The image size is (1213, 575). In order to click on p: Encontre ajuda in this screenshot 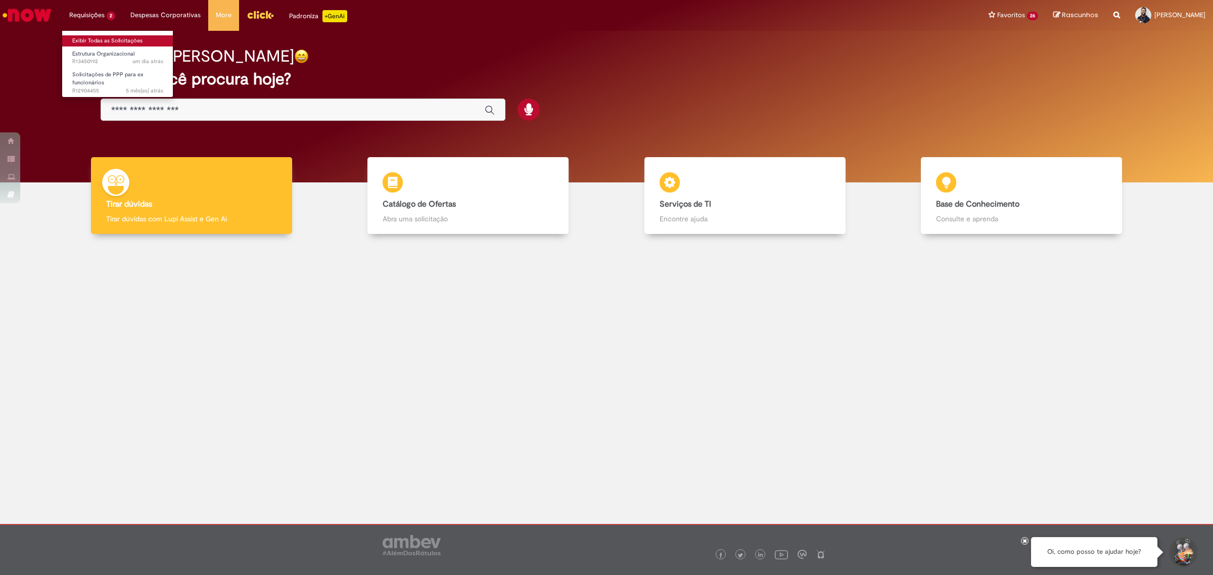, I will do `click(745, 219)`.